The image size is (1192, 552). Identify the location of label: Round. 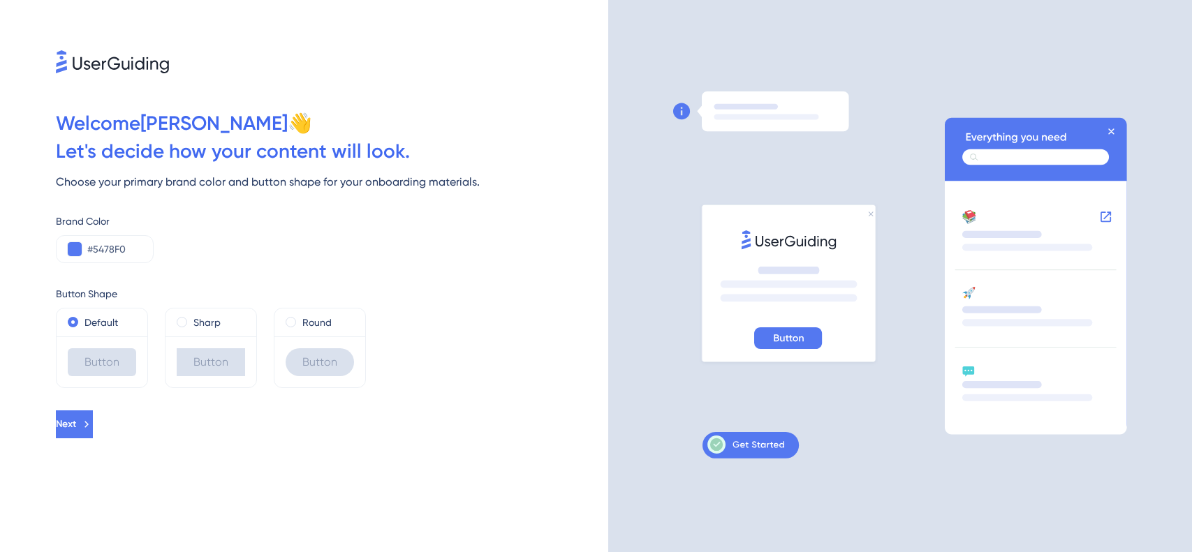
(317, 323).